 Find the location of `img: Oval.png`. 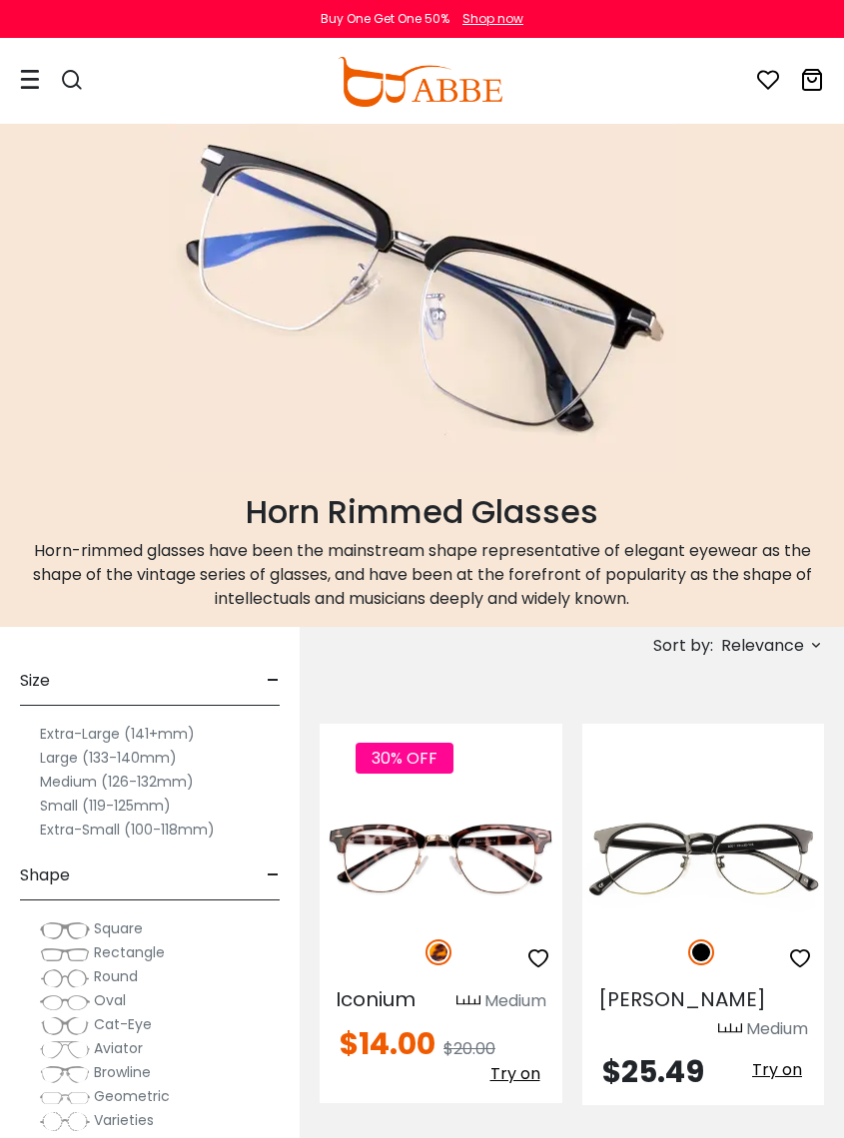

img: Oval.png is located at coordinates (65, 1002).